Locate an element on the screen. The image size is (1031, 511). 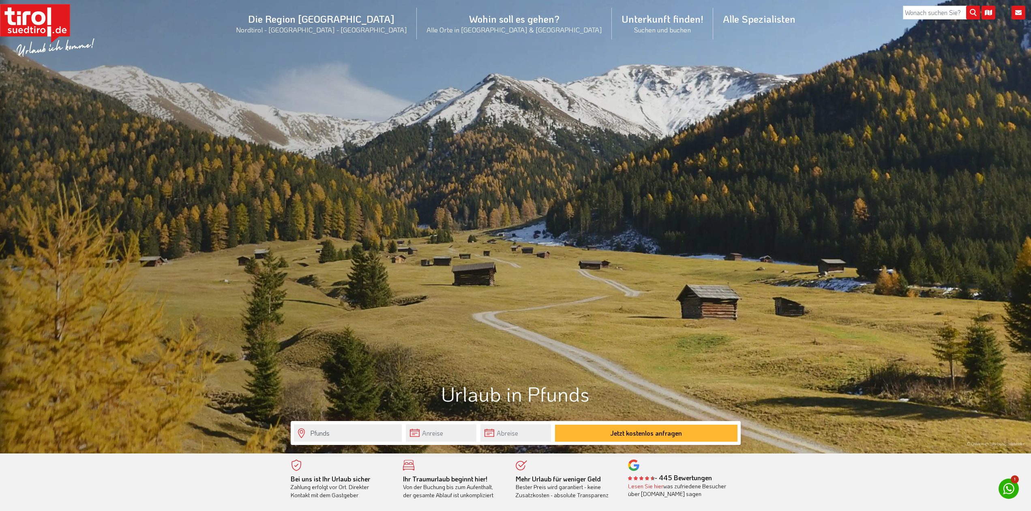
b: - 445 Bewertungen is located at coordinates (670, 478).